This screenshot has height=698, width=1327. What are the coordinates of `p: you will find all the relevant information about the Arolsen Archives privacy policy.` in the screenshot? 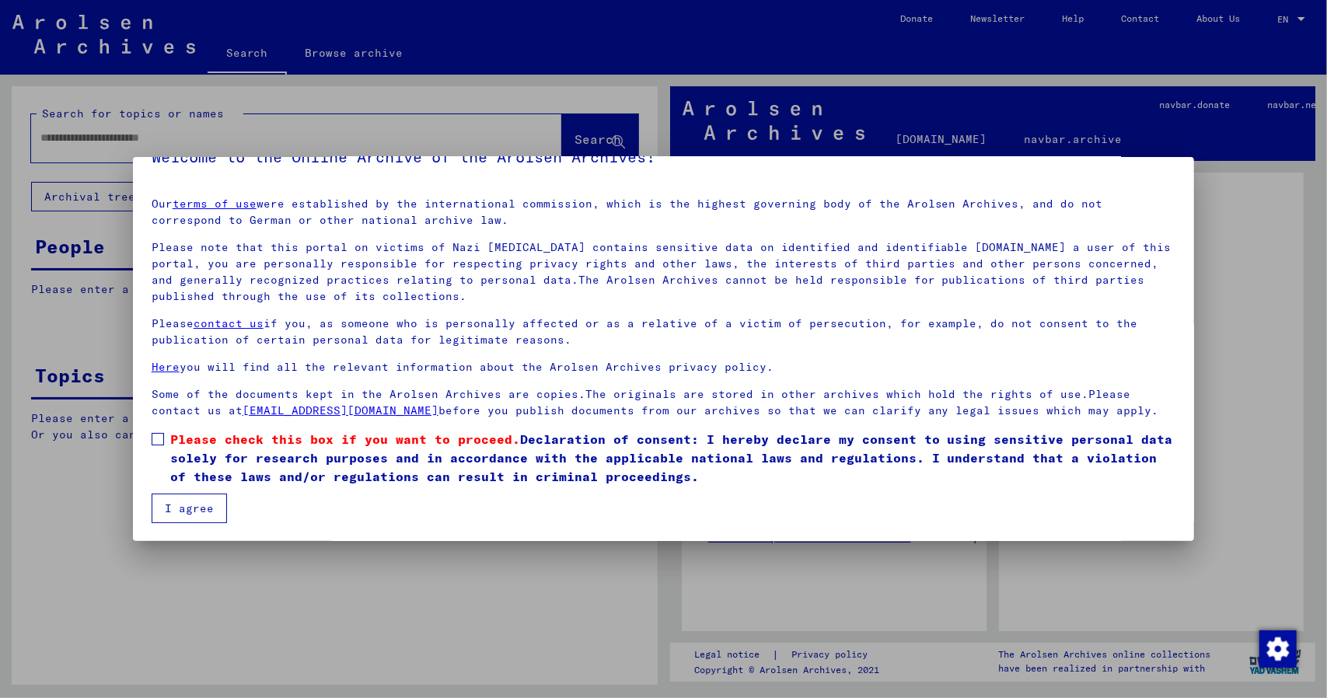 It's located at (664, 367).